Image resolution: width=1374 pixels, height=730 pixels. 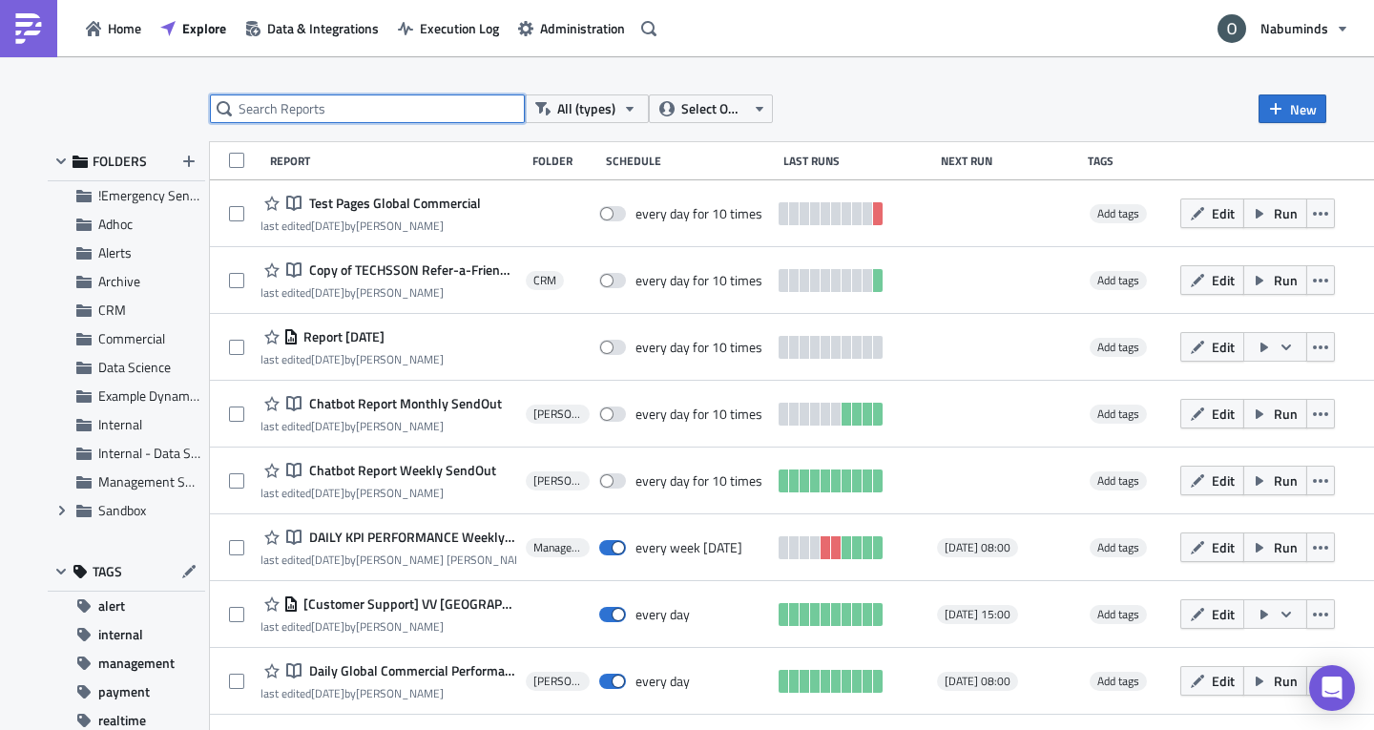 I want to click on div: Open Intercom Messenger, so click(x=1332, y=688).